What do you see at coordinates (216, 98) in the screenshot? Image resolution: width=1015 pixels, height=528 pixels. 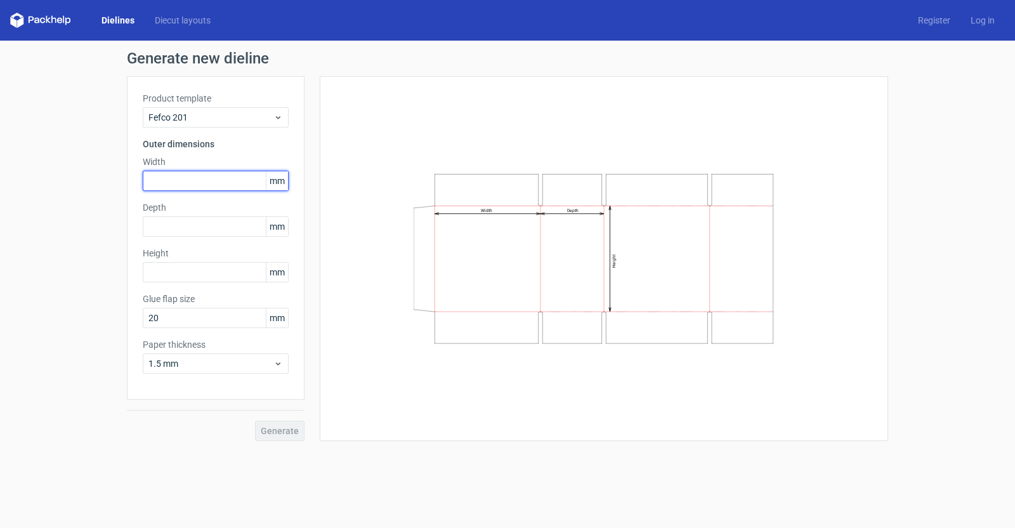 I see `label: Product template` at bounding box center [216, 98].